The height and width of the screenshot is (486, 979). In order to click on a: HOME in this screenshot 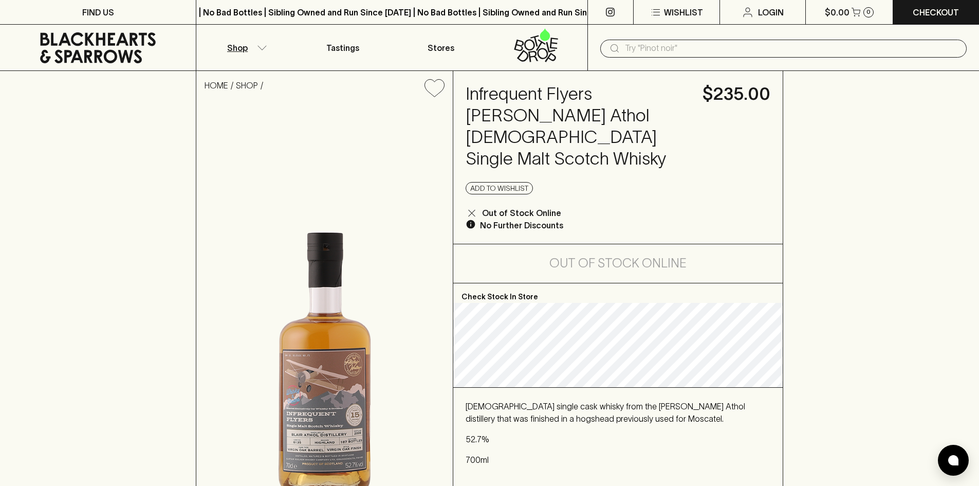, I will do `click(216, 85)`.